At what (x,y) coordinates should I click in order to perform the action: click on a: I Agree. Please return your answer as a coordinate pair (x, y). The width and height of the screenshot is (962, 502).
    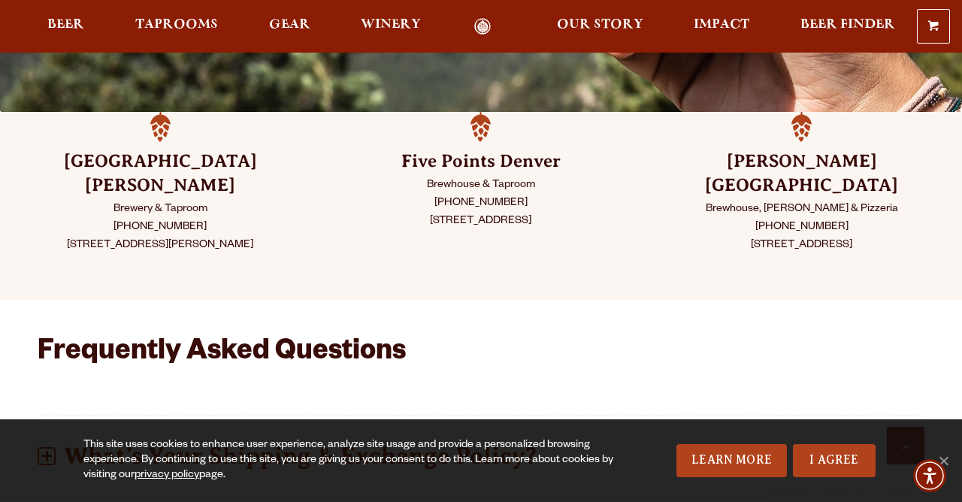
    Looking at the image, I should click on (834, 461).